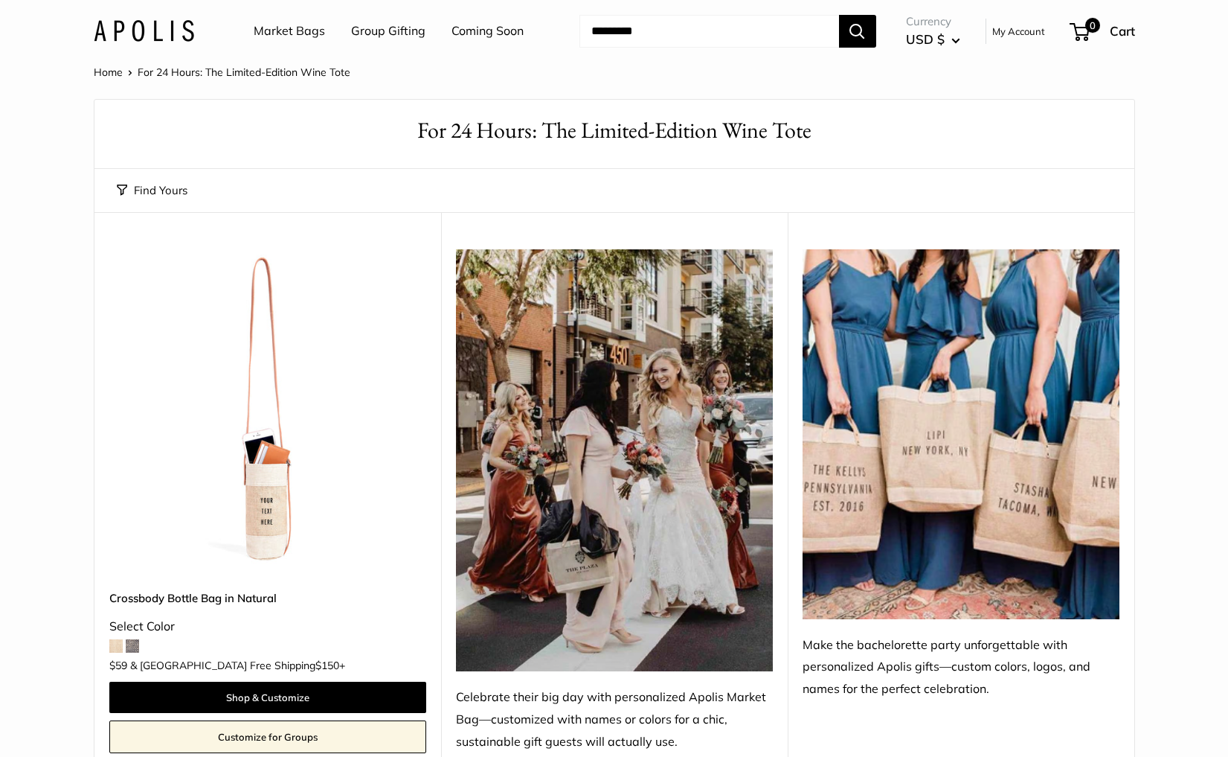 The width and height of the screenshot is (1228, 757). What do you see at coordinates (108, 72) in the screenshot?
I see `a: Home` at bounding box center [108, 72].